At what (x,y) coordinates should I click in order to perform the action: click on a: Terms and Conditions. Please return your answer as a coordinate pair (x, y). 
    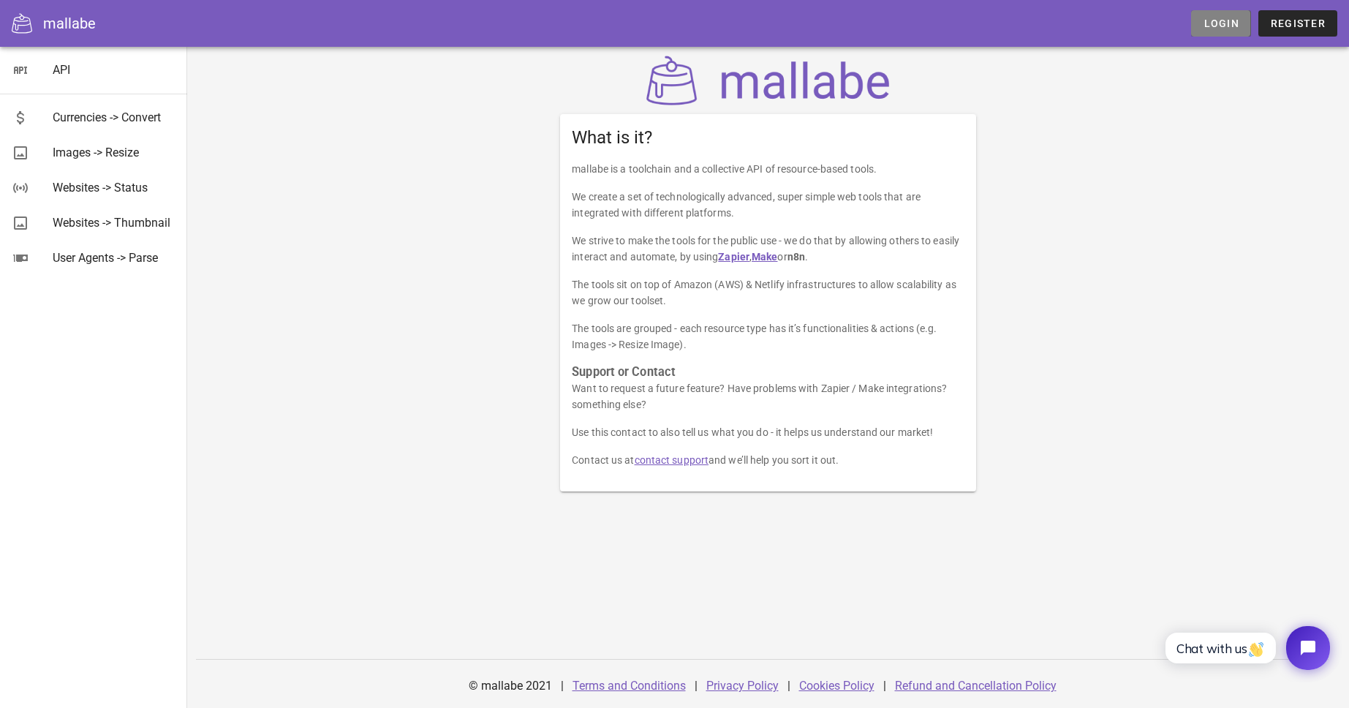
    Looking at the image, I should click on (629, 685).